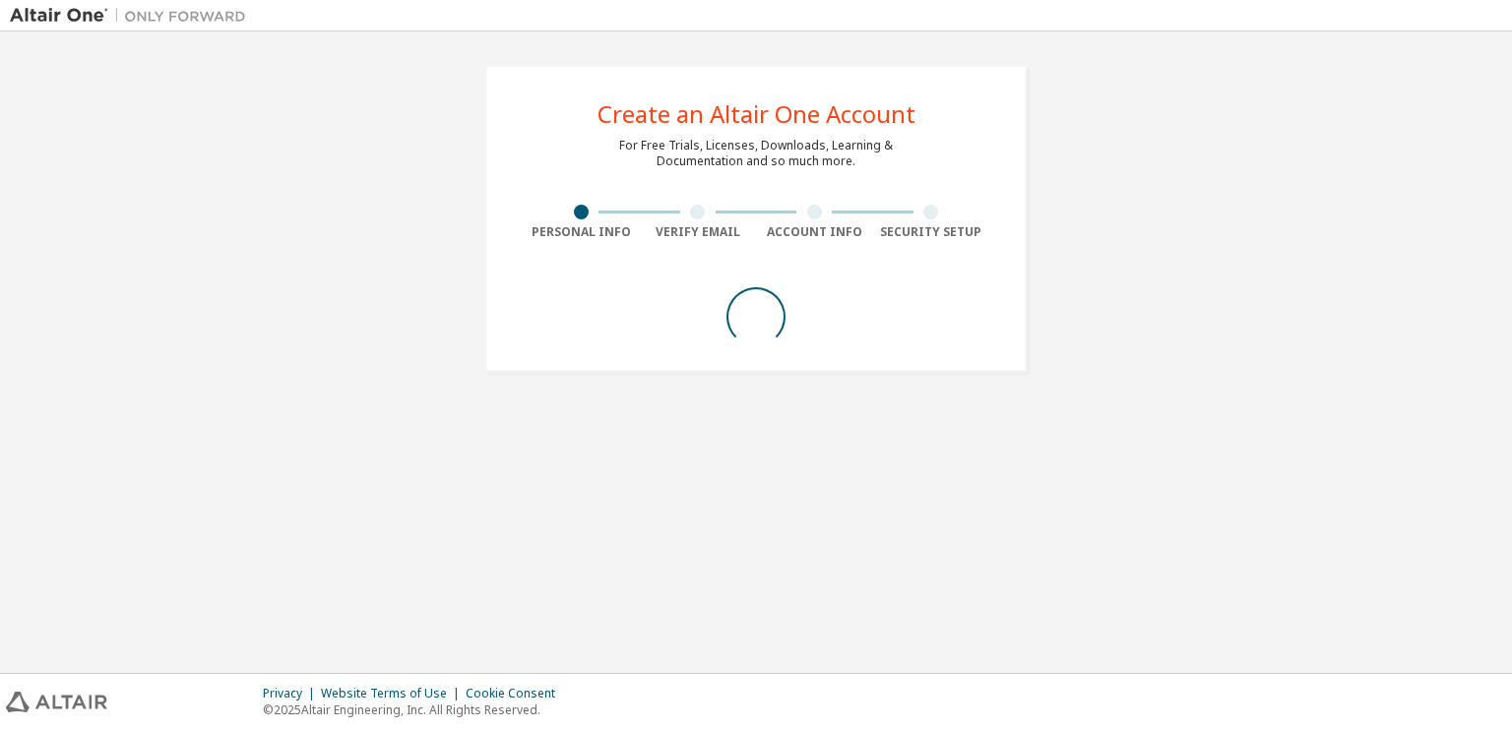  I want to click on div: Privacy, so click(291, 694).